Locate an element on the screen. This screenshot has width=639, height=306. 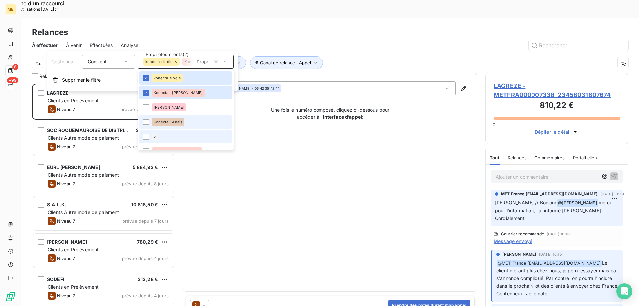
input: Rechercher is located at coordinates (578, 45).